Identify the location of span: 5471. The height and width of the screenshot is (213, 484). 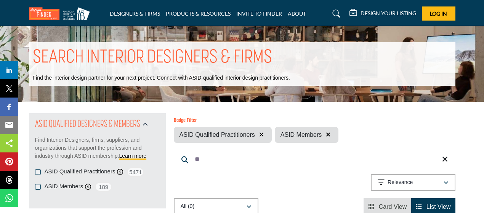
(135, 172).